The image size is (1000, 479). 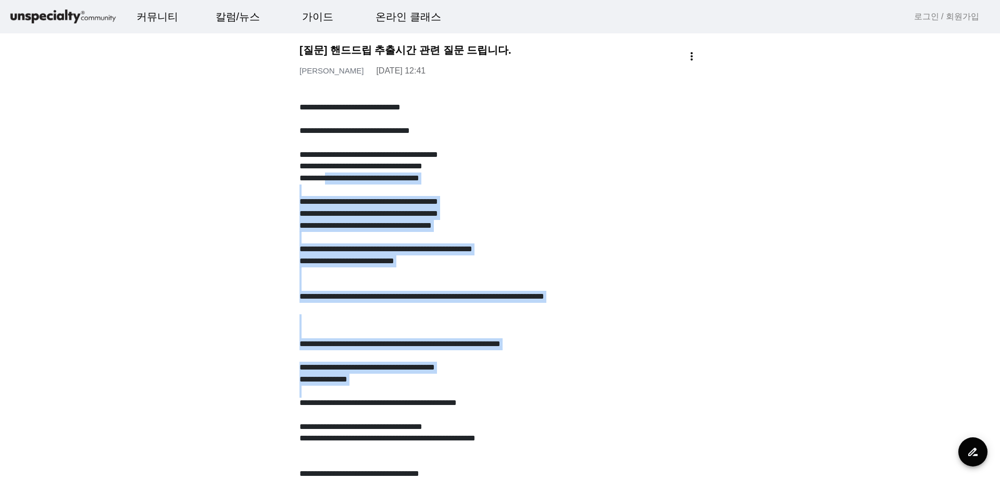 I want to click on a: 커뮤니티, so click(x=157, y=17).